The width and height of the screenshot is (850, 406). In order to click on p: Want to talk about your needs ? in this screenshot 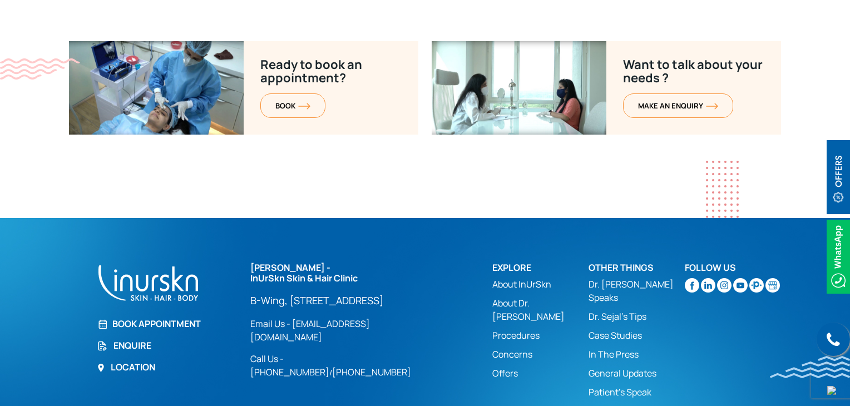, I will do `click(693, 71)`.